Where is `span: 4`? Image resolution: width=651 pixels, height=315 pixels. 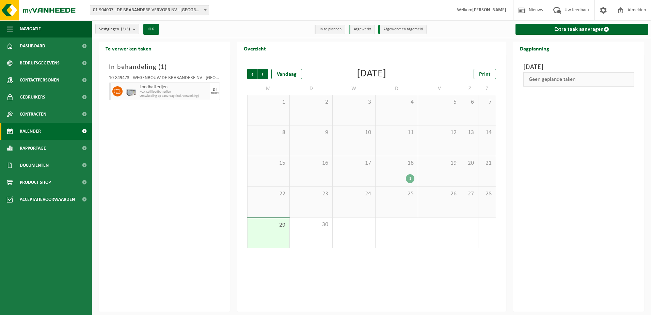 span: 4 is located at coordinates (397, 102).